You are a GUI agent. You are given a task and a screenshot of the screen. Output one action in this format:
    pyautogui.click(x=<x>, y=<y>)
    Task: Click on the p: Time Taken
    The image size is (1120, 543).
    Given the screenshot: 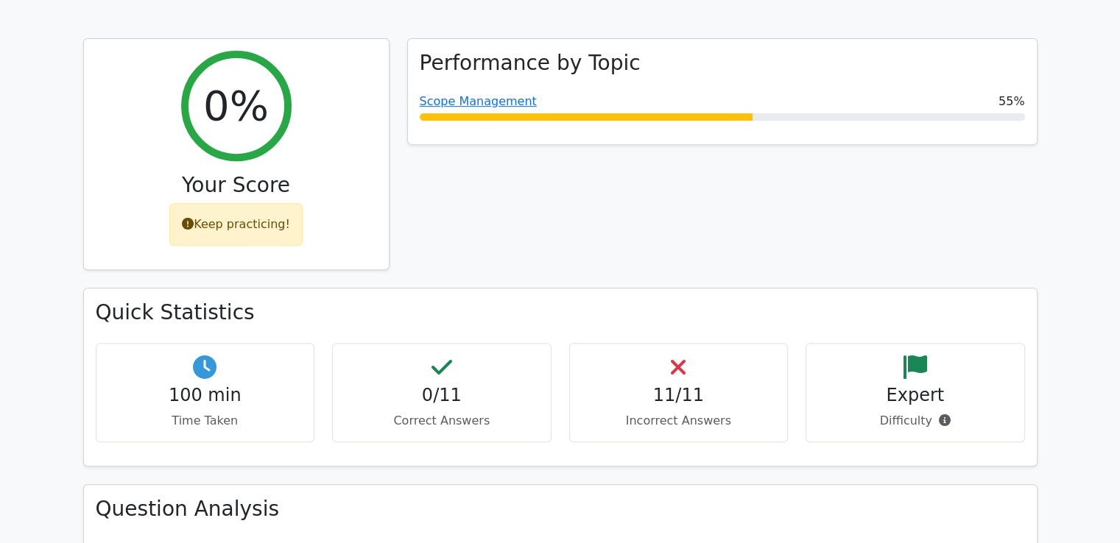 What is the action you would take?
    pyautogui.click(x=205, y=421)
    